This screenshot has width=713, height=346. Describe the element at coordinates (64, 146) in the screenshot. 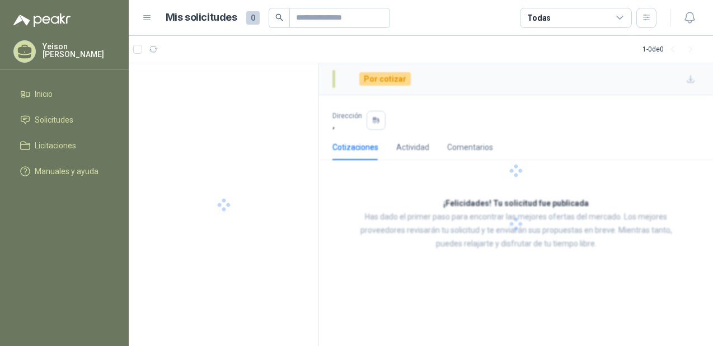

I see `a: Licitaciones` at that location.